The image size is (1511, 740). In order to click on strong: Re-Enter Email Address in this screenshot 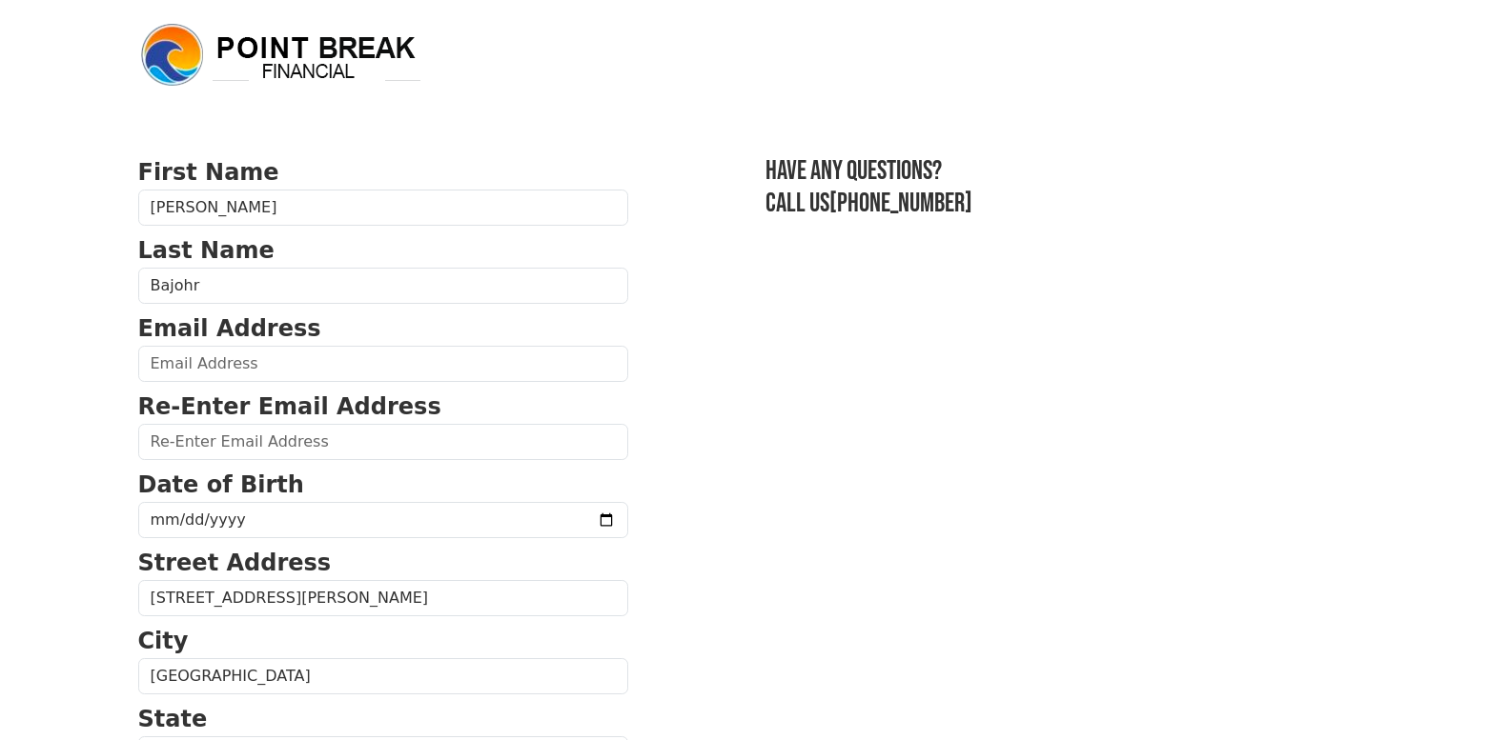, I will do `click(290, 407)`.